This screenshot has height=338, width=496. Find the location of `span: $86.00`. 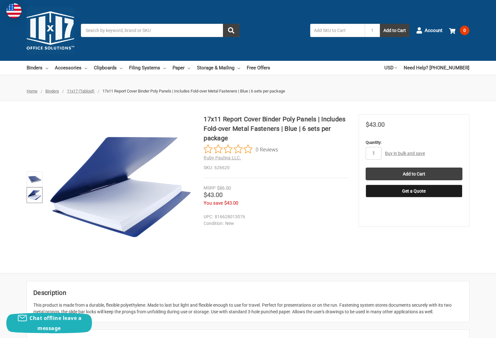

span: $86.00 is located at coordinates (224, 188).